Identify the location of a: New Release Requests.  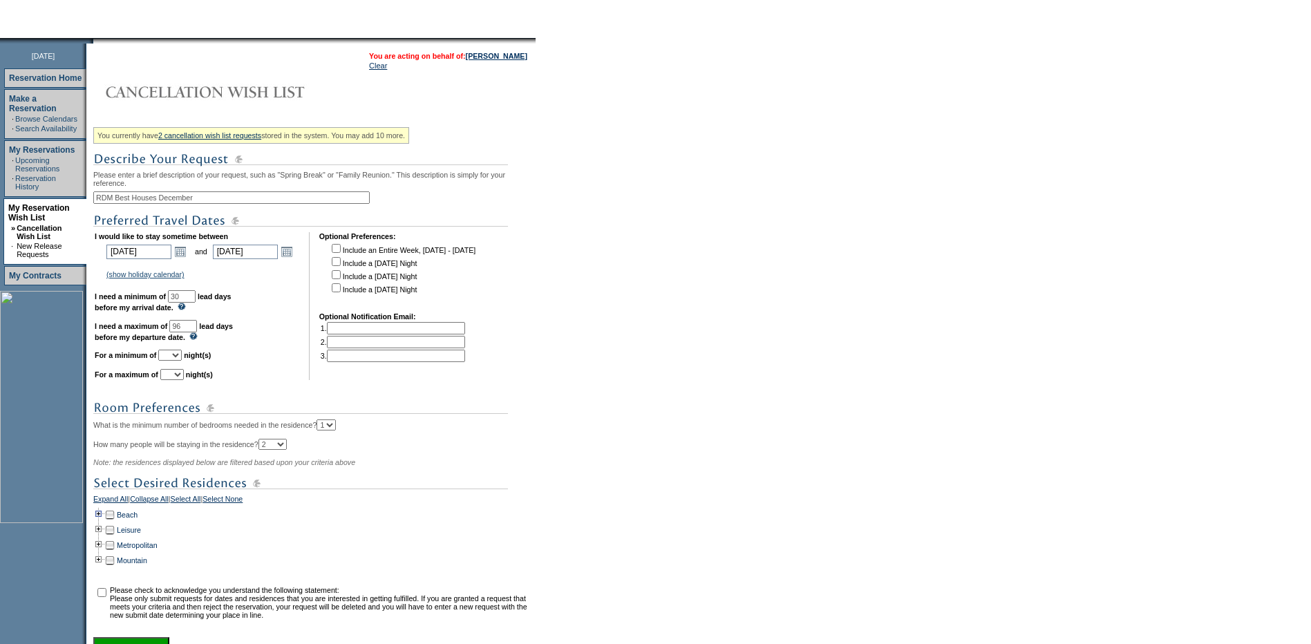
(39, 250).